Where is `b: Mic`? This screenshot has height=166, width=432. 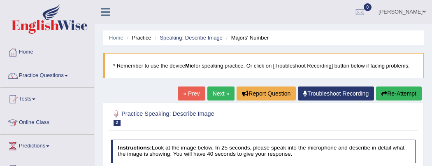
b: Mic is located at coordinates (190, 65).